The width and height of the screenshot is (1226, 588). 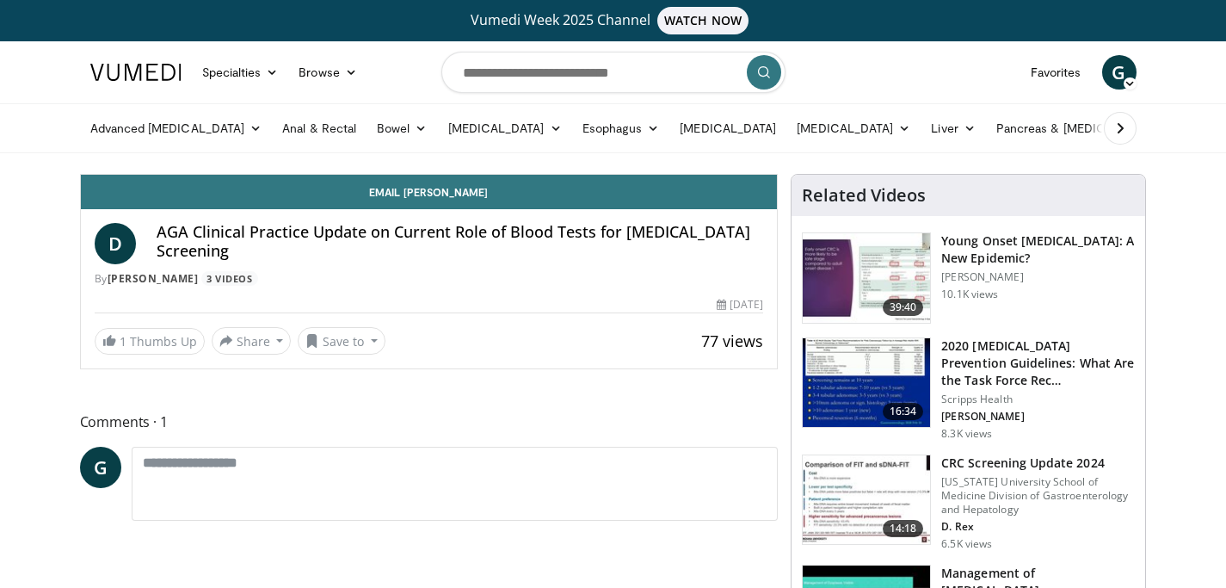 I want to click on button: Save to, so click(x=342, y=341).